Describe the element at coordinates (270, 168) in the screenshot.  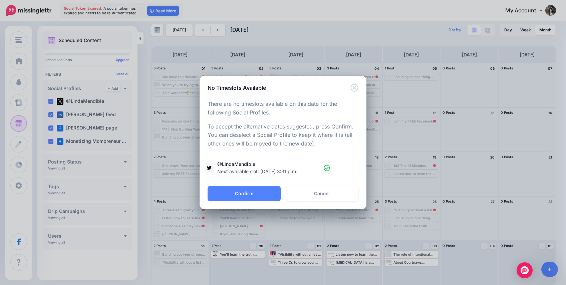
I see `span: @LindaMendible` at that location.